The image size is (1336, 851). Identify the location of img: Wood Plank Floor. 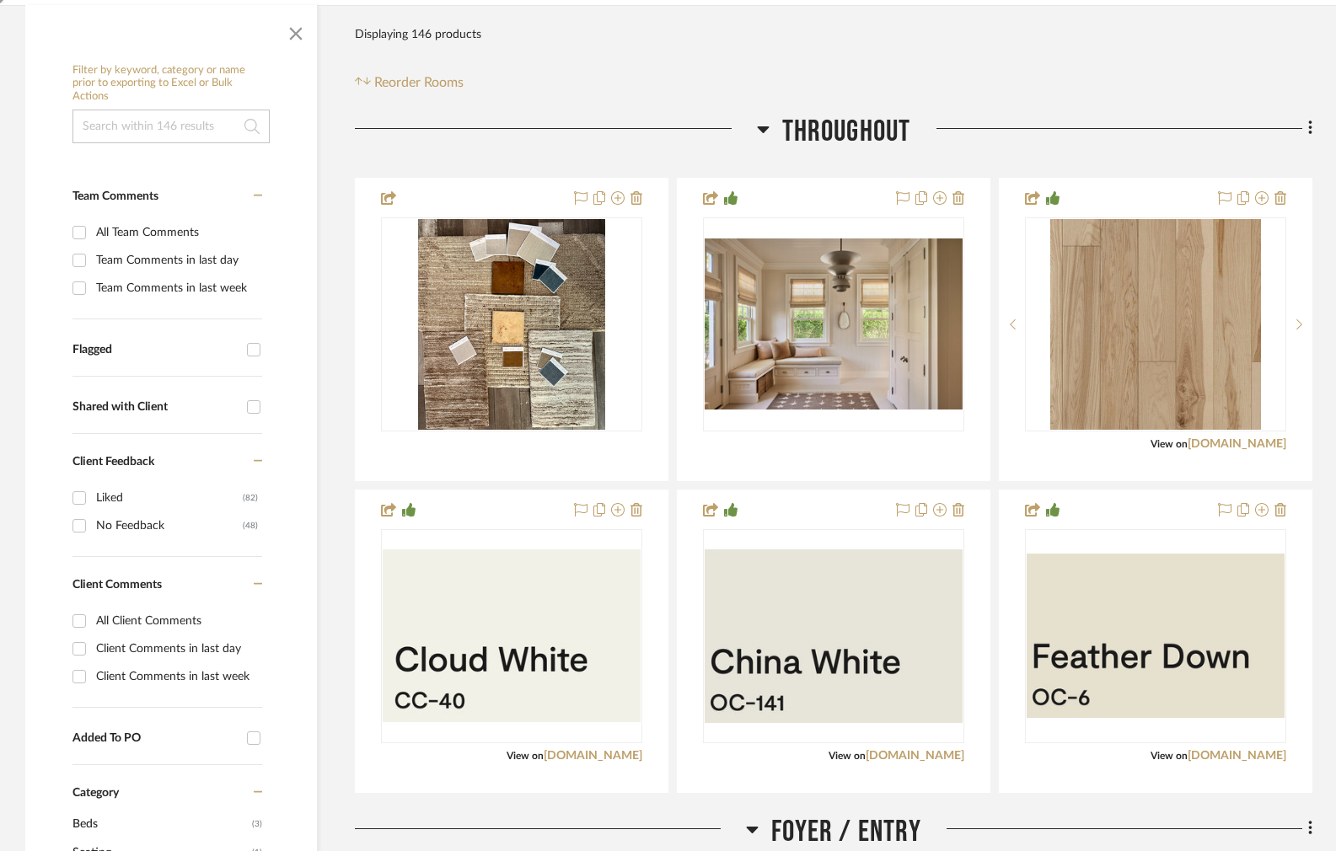
(1156, 325).